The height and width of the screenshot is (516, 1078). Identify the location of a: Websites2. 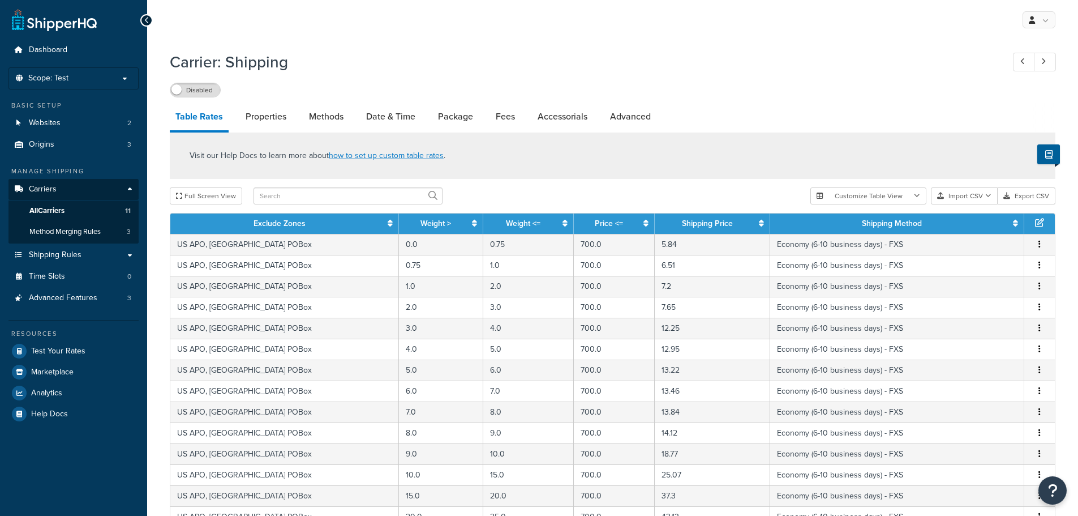
(74, 123).